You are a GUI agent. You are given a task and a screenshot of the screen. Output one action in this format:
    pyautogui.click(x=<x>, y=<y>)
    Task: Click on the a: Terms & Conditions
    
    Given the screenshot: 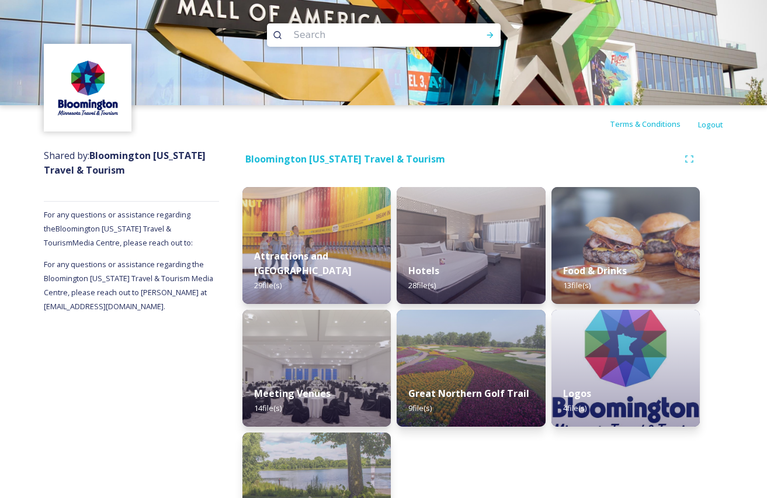 What is the action you would take?
    pyautogui.click(x=654, y=124)
    